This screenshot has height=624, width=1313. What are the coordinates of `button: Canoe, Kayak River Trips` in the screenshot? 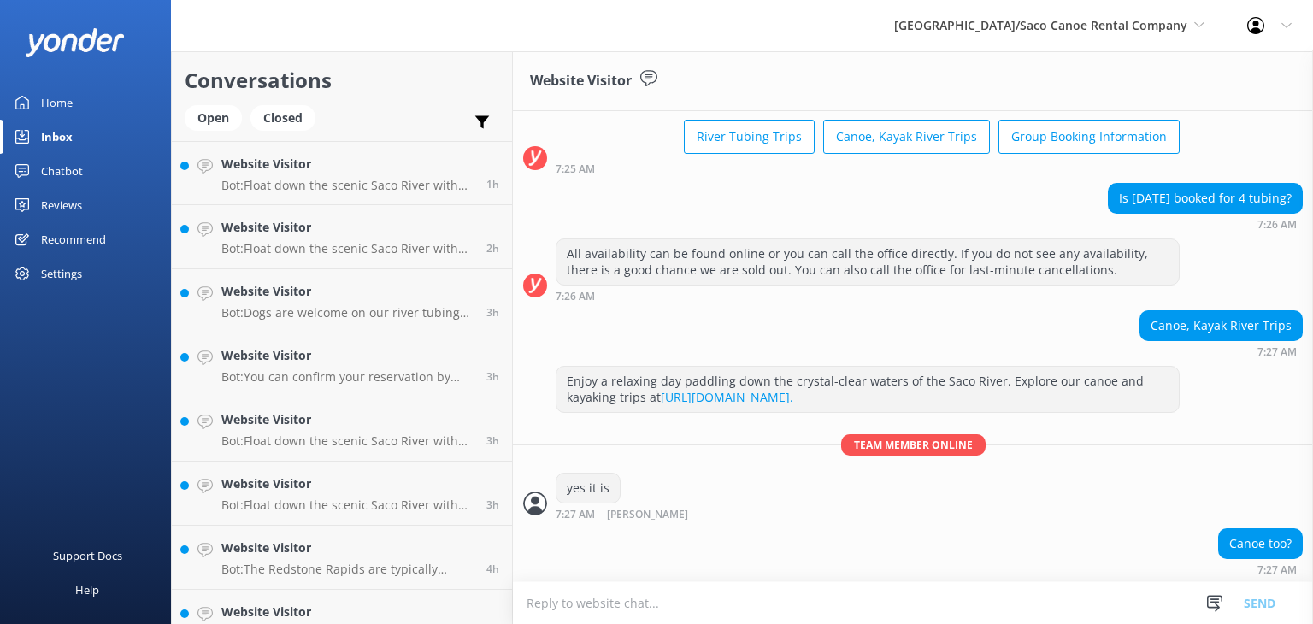 It's located at (906, 137).